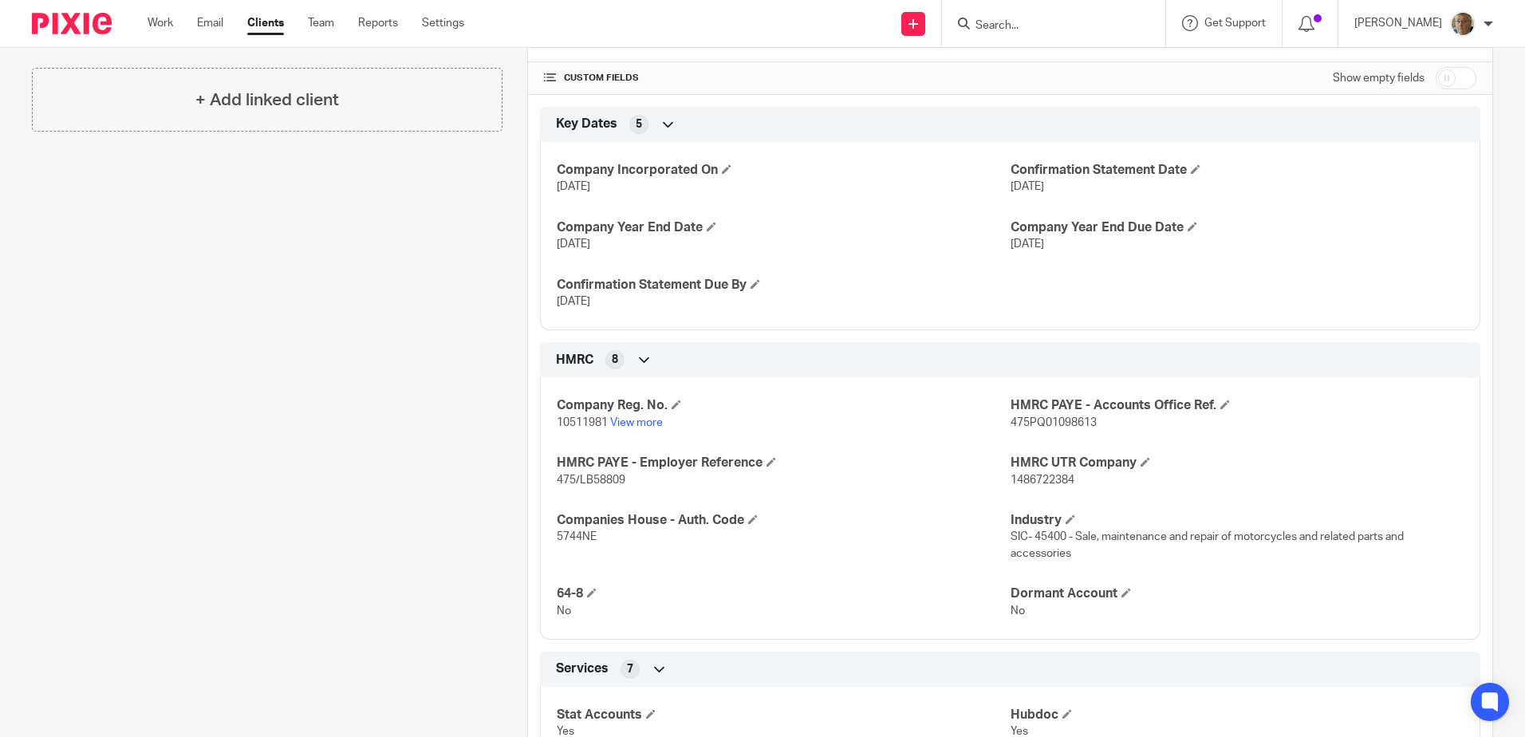  Describe the element at coordinates (160, 23) in the screenshot. I see `a: Work` at that location.